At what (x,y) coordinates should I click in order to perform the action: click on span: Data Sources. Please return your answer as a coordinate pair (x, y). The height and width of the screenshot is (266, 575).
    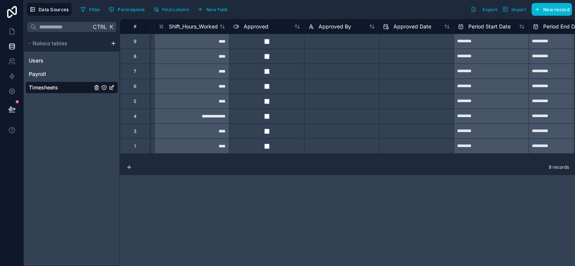
    Looking at the image, I should click on (54, 9).